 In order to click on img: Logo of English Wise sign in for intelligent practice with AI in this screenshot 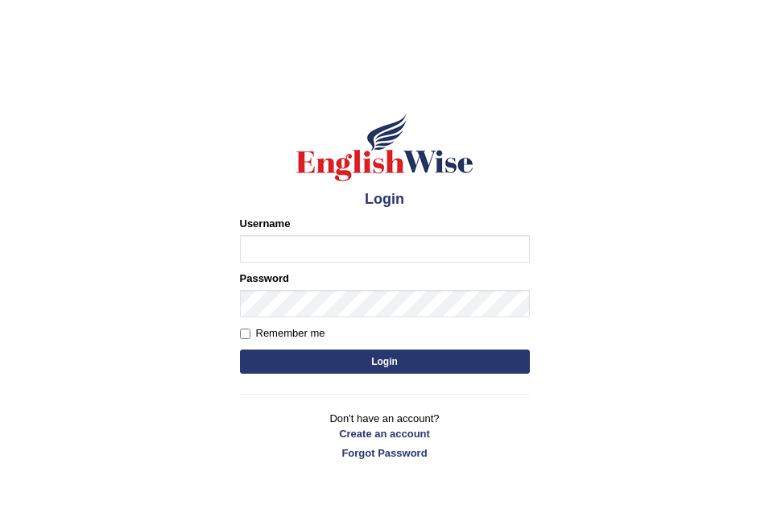, I will do `click(385, 147)`.